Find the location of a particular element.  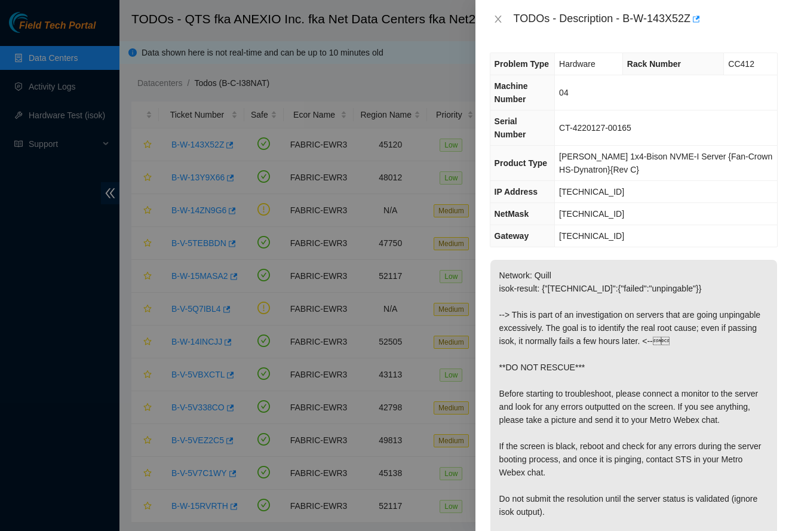

span: CC412 is located at coordinates (741, 64).